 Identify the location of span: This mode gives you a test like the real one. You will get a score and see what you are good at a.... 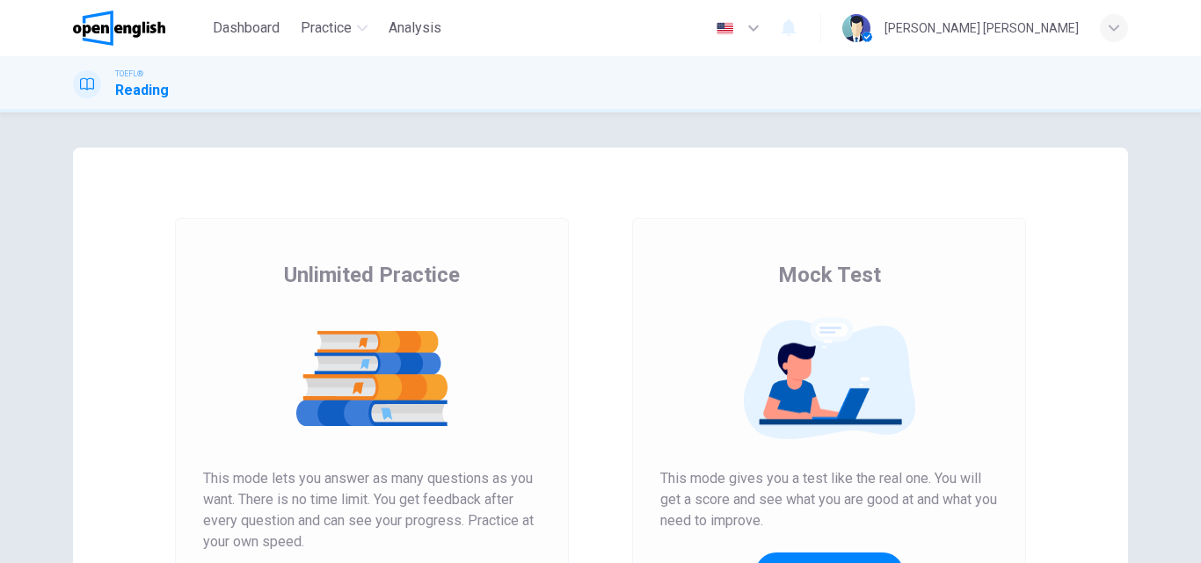
(829, 500).